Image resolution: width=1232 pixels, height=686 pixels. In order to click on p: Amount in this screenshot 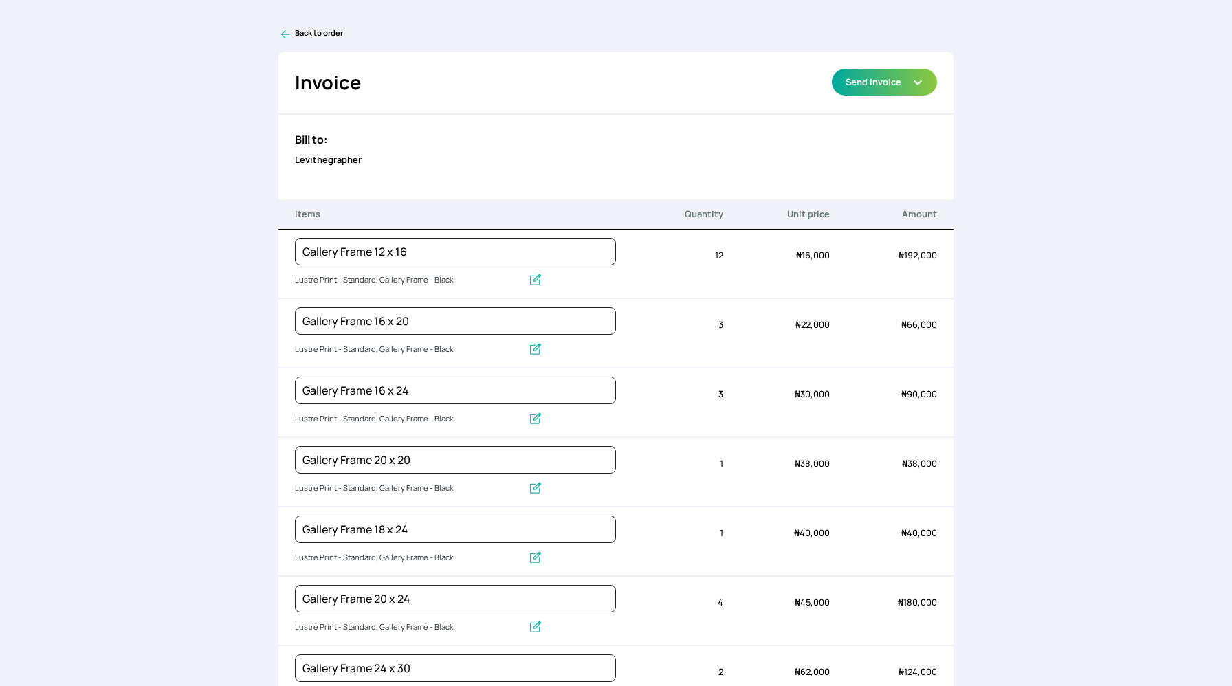, I will do `click(883, 214)`.